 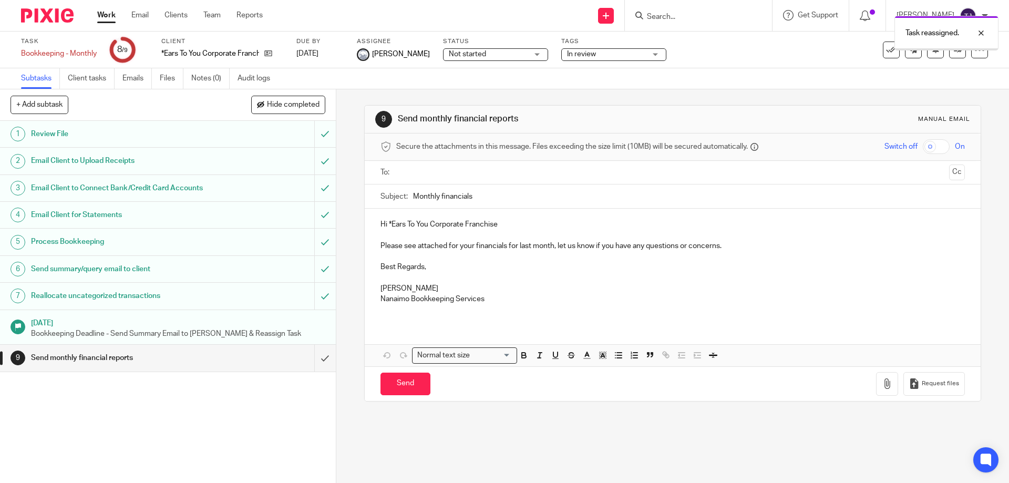 What do you see at coordinates (140, 15) in the screenshot?
I see `a: Email` at bounding box center [140, 15].